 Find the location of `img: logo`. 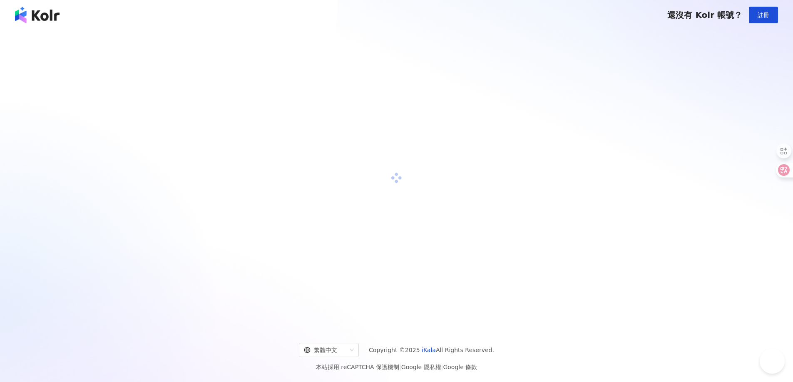

img: logo is located at coordinates (37, 15).